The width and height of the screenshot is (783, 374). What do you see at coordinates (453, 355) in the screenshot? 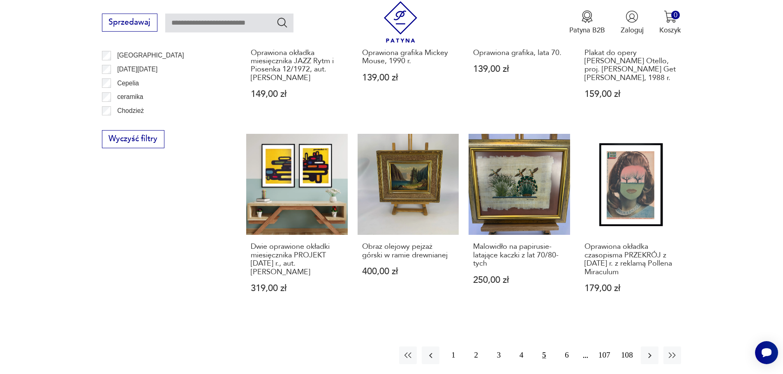
I see `button: 1` at bounding box center [453, 355].